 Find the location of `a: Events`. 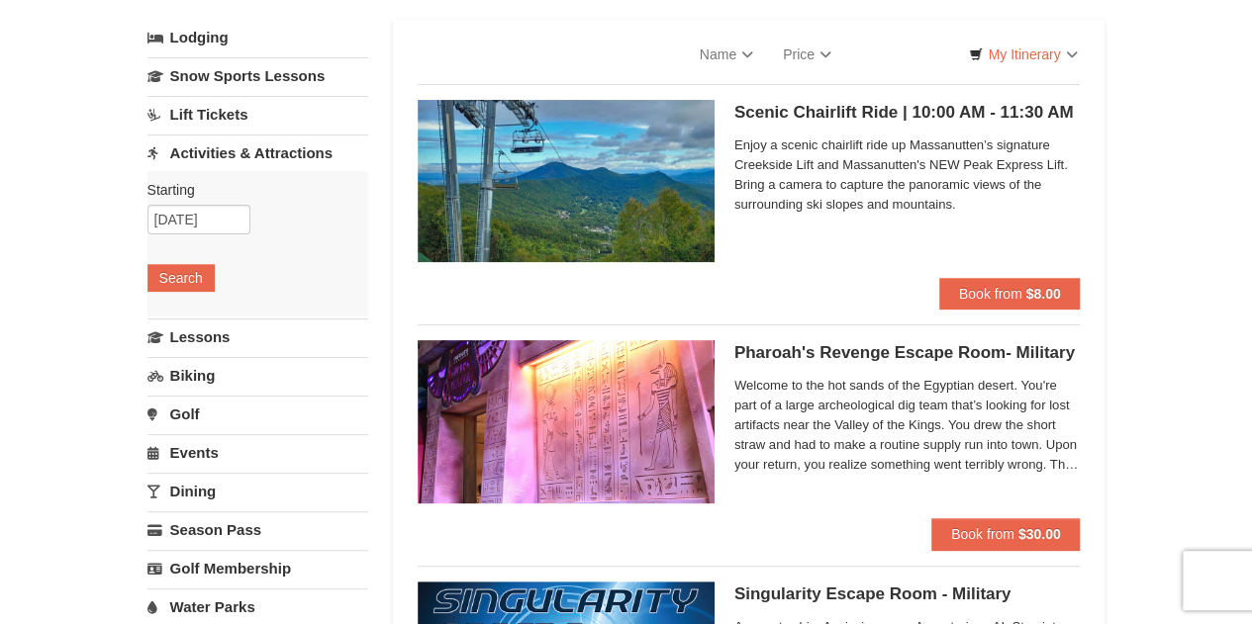

a: Events is located at coordinates (257, 452).